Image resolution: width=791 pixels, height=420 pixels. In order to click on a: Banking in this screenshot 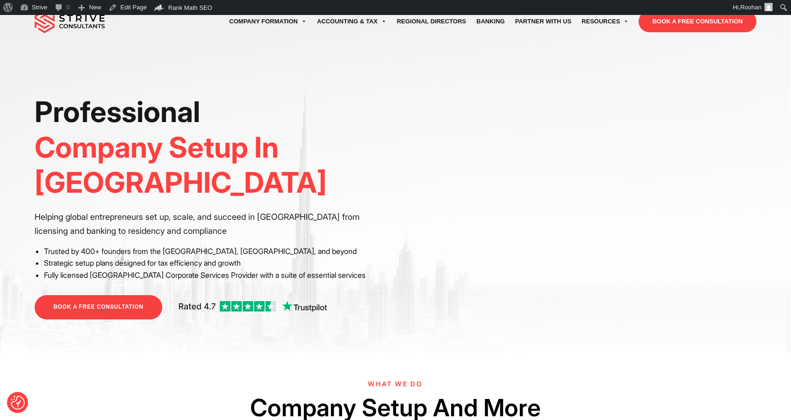, I will do `click(490, 22)`.